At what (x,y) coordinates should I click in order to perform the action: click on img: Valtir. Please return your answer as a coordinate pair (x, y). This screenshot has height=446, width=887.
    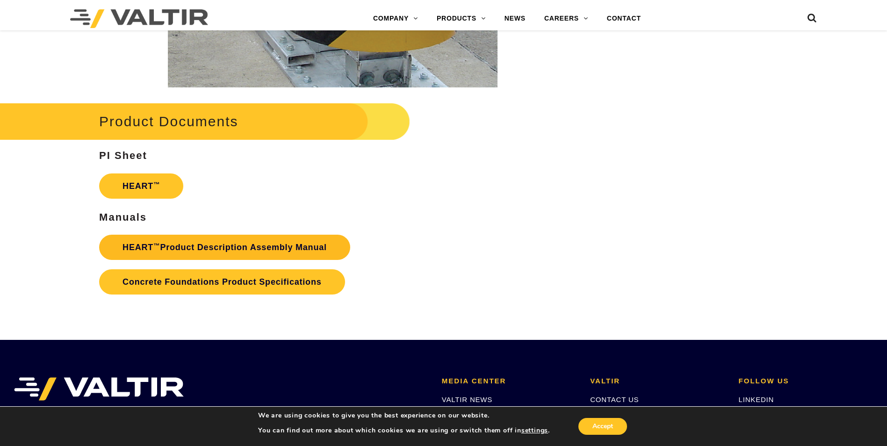
    Looking at the image, I should click on (139, 19).